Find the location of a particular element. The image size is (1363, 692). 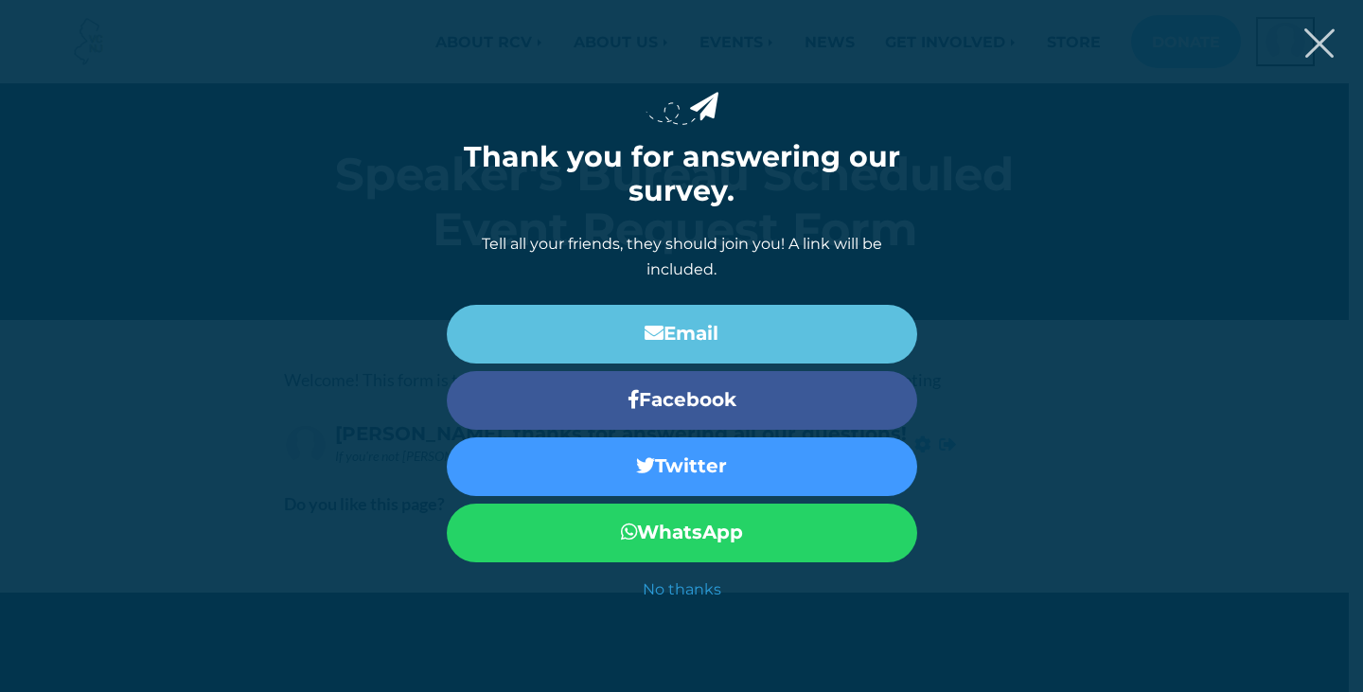

a: Email is located at coordinates (682, 334).